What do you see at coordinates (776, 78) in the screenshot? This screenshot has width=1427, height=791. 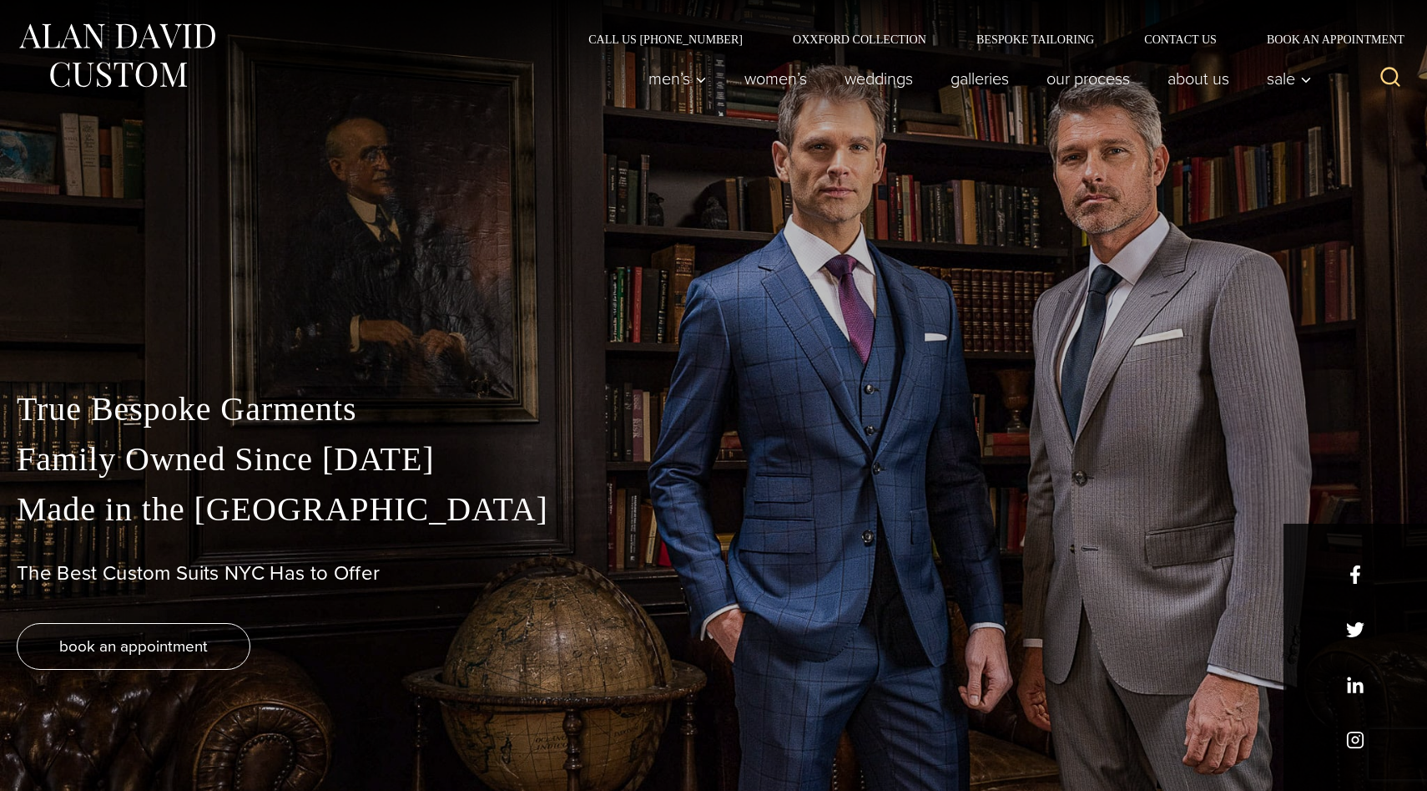 I see `a: Women’s` at bounding box center [776, 78].